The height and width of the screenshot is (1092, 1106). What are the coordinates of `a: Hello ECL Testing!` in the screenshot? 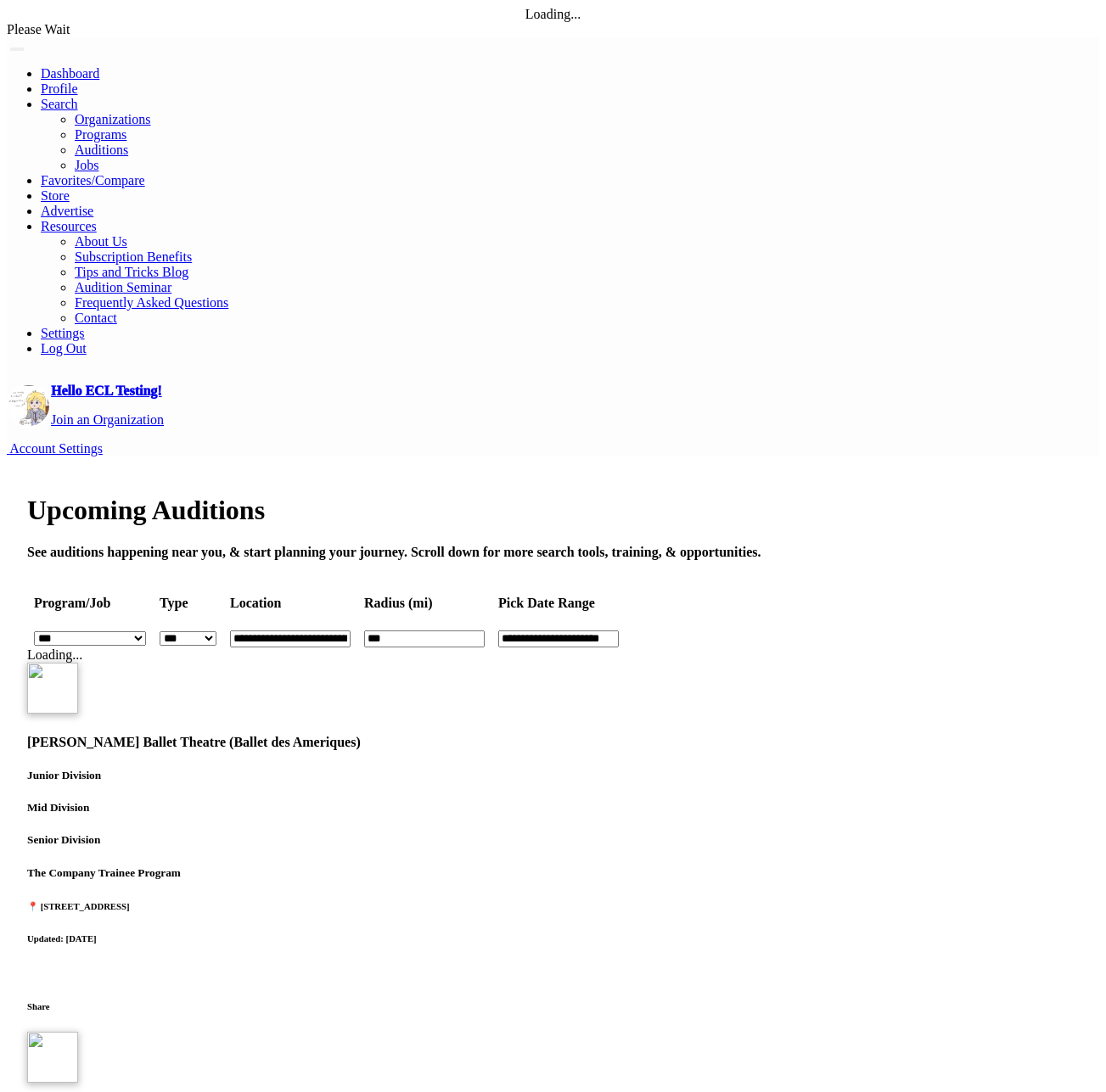 It's located at (106, 390).